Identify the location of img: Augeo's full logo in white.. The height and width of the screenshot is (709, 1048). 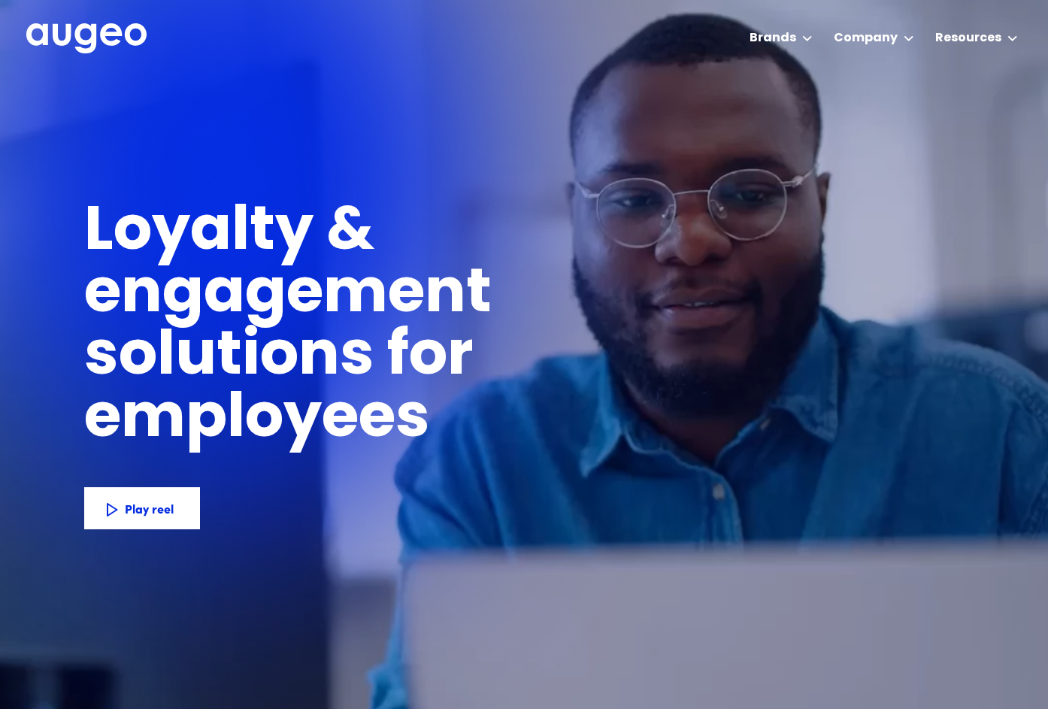
(86, 38).